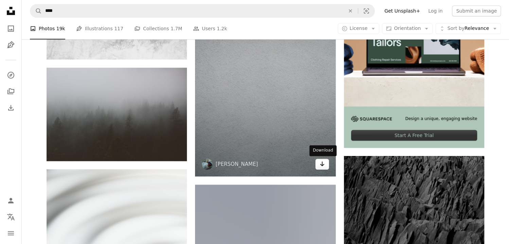  What do you see at coordinates (176, 29) in the screenshot?
I see `span: 1.7M` at bounding box center [176, 29].